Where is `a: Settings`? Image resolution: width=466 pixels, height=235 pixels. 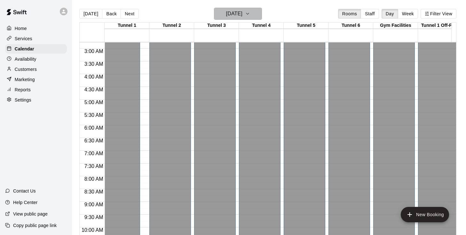 a: Settings is located at coordinates (36, 100).